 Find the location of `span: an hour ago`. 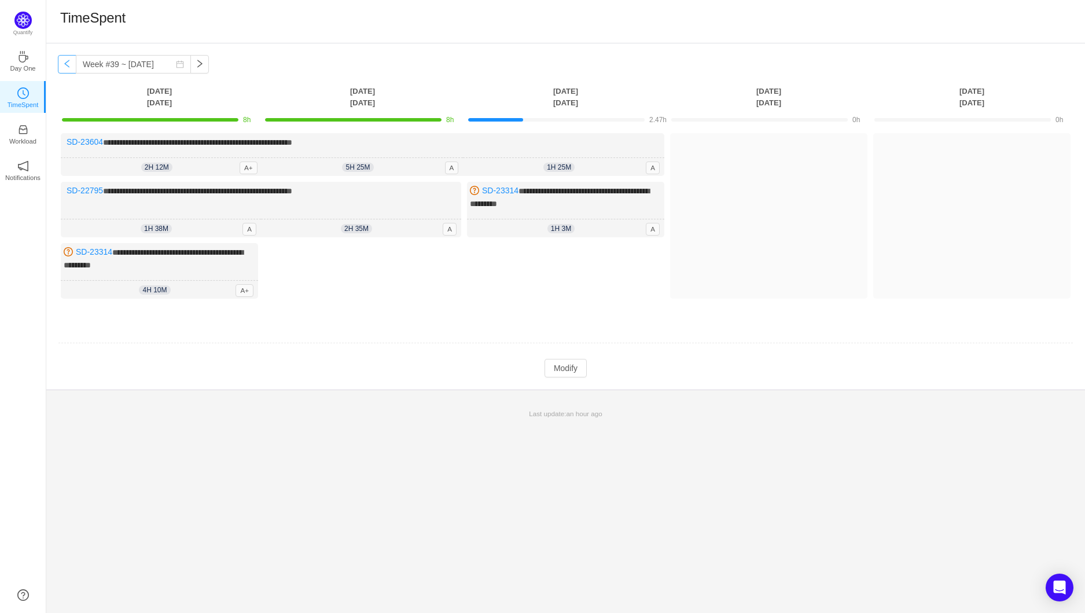

span: an hour ago is located at coordinates (584, 413).